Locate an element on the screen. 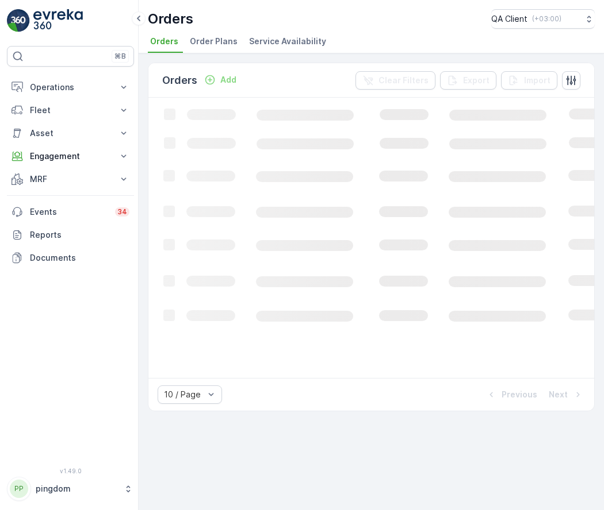 This screenshot has height=510, width=604. button: Operations is located at coordinates (70, 87).